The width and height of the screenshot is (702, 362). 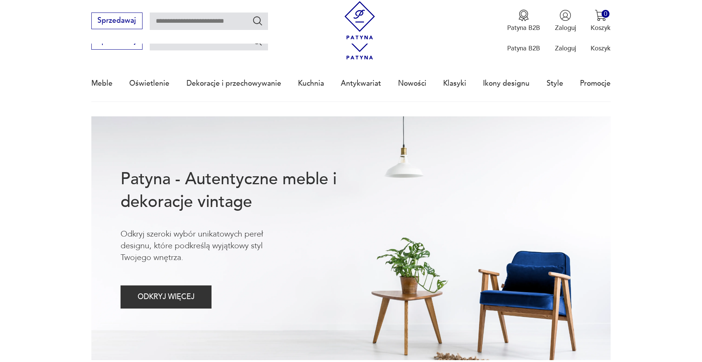 I want to click on a: Style, so click(x=555, y=83).